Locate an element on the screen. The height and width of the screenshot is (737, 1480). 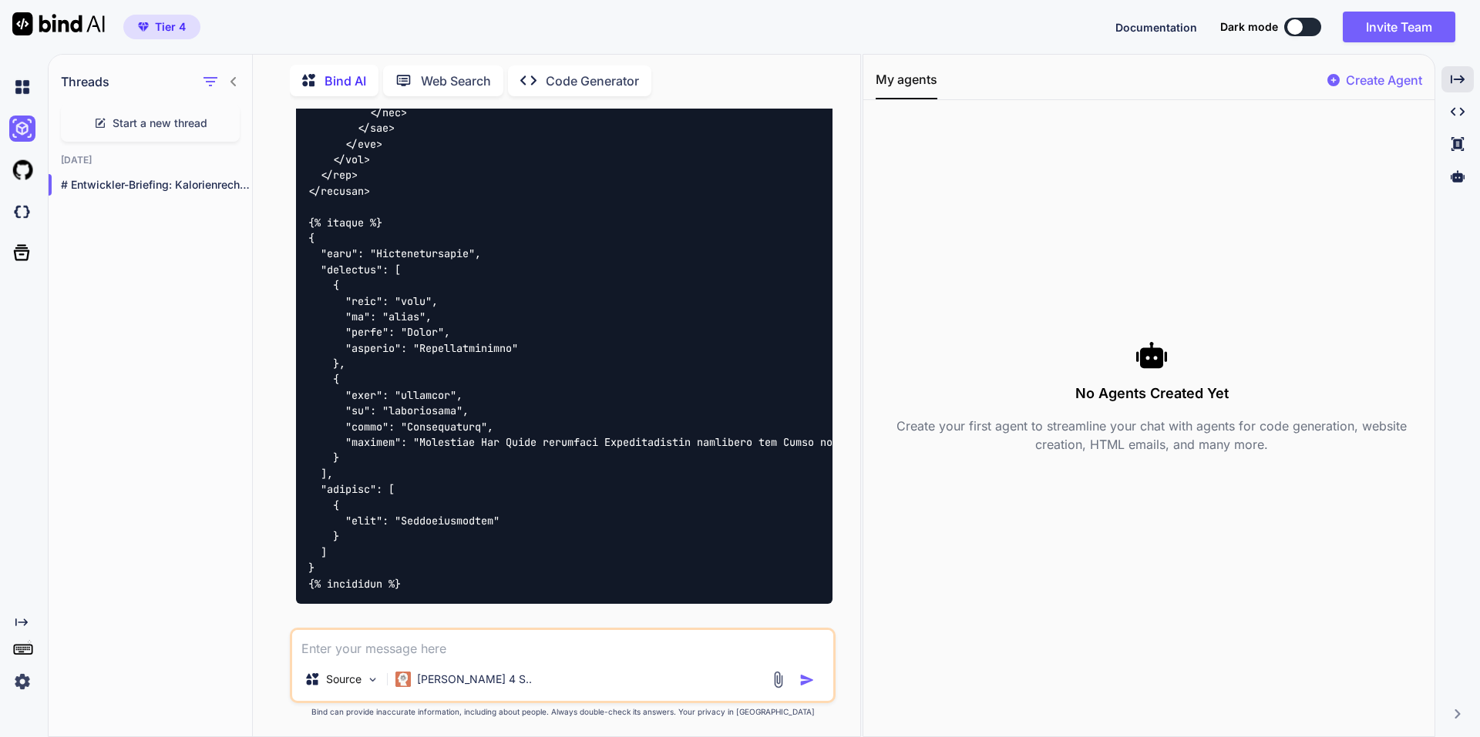
span: Tier 4 is located at coordinates (170, 27).